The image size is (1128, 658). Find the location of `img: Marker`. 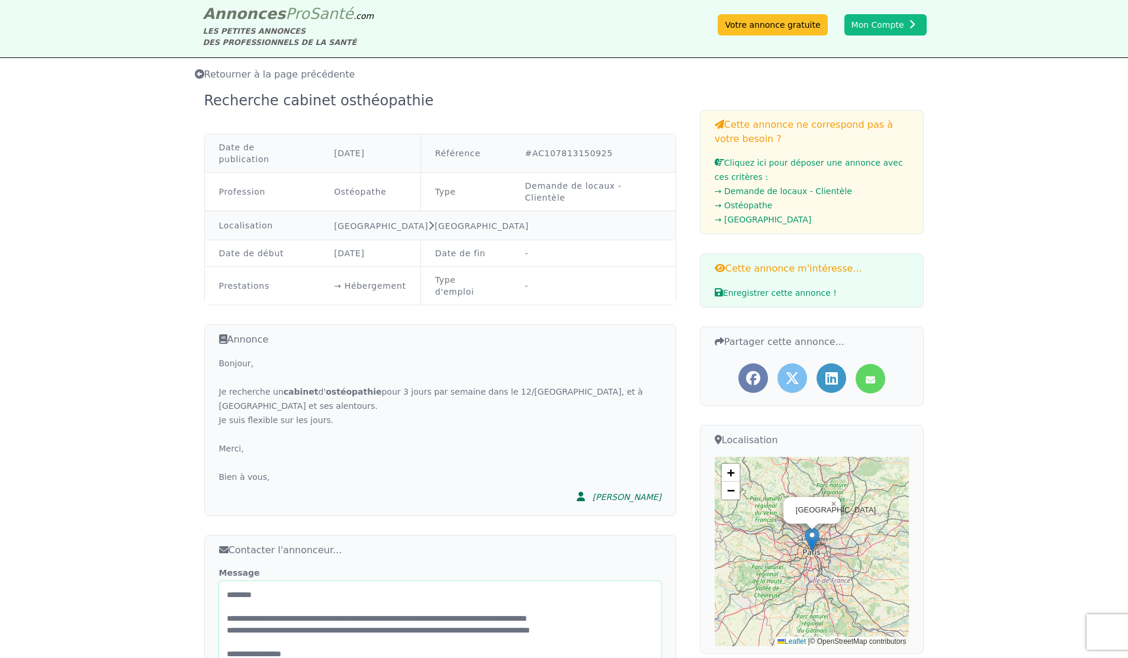

img: Marker is located at coordinates (812, 539).